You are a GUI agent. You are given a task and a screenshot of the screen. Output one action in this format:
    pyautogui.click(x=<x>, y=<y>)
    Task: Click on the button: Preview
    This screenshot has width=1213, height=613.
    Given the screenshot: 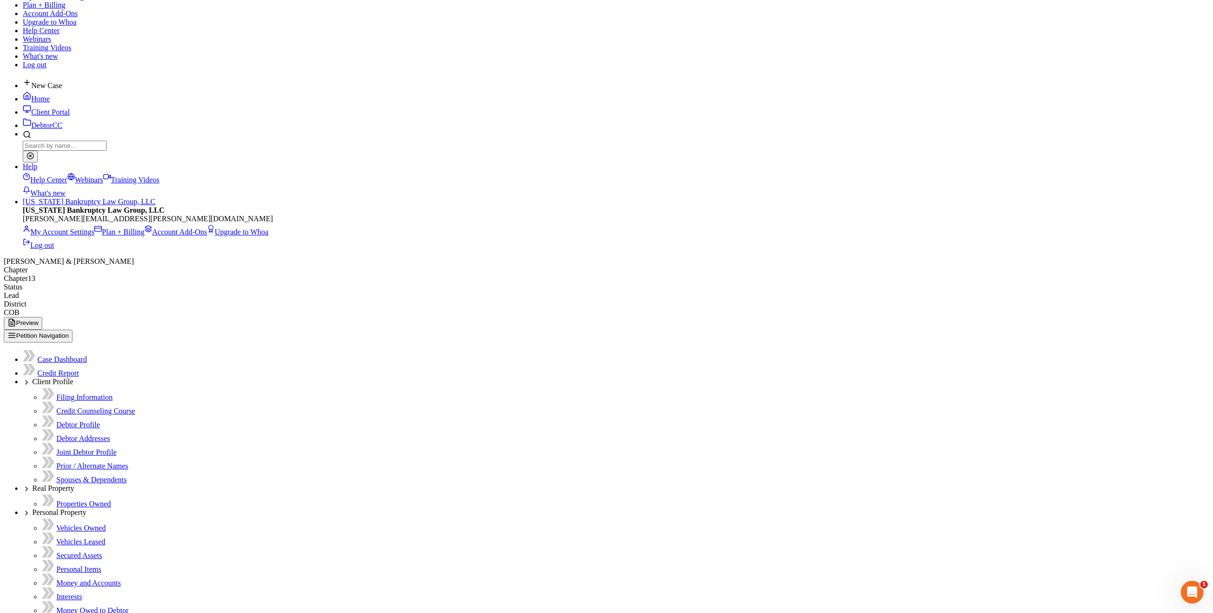 What is the action you would take?
    pyautogui.click(x=23, y=323)
    